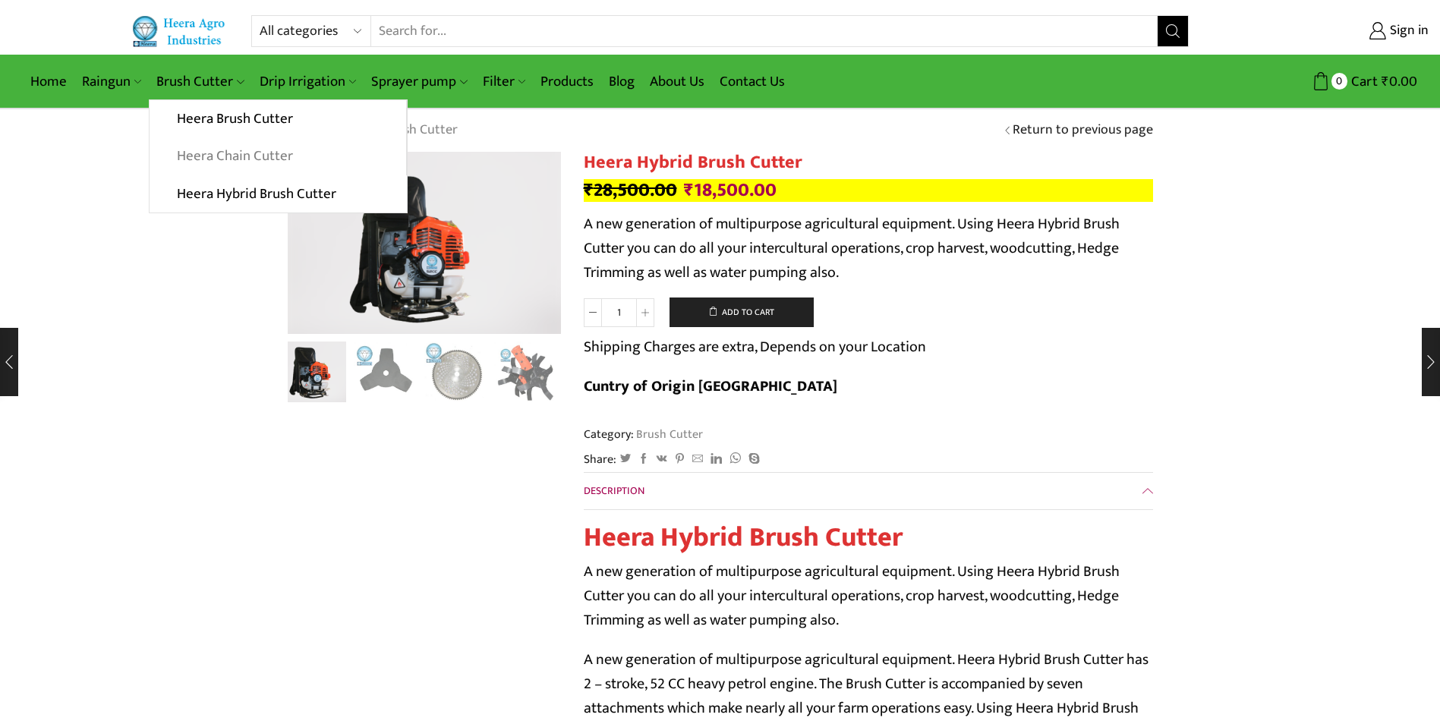  Describe the element at coordinates (868, 491) in the screenshot. I see `a: Description` at that location.